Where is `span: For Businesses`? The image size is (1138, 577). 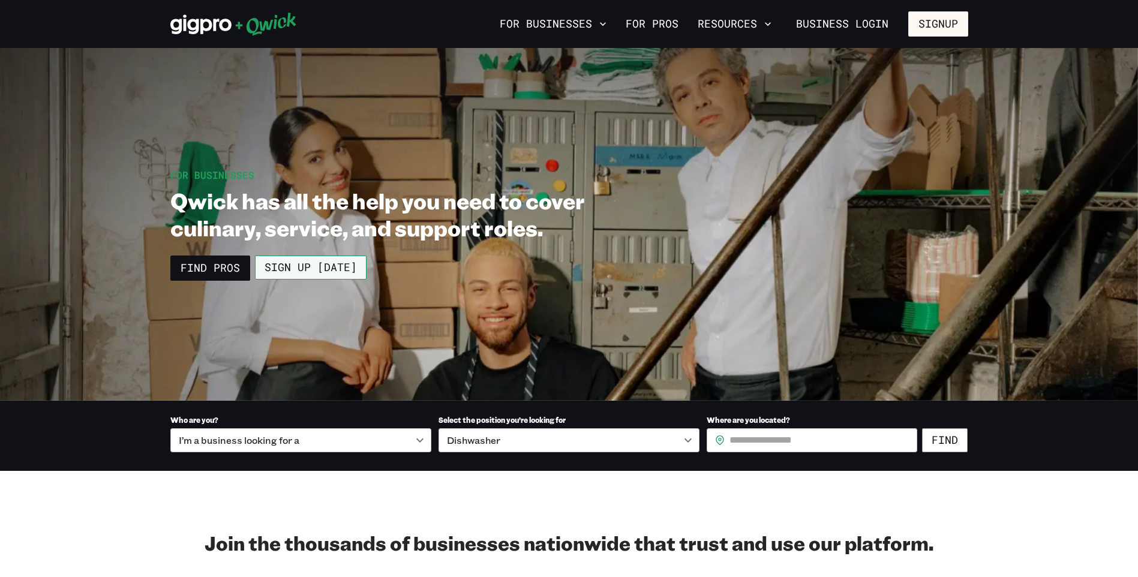
span: For Businesses is located at coordinates (212, 175).